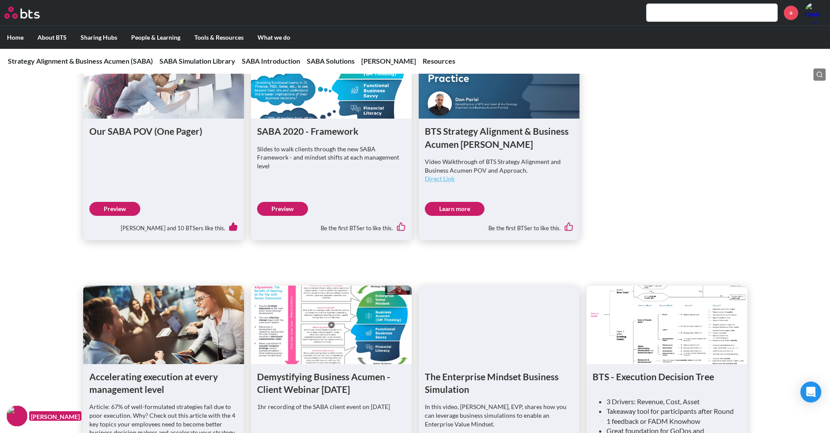  What do you see at coordinates (17, 416) in the screenshot?
I see `img: F` at bounding box center [17, 416].